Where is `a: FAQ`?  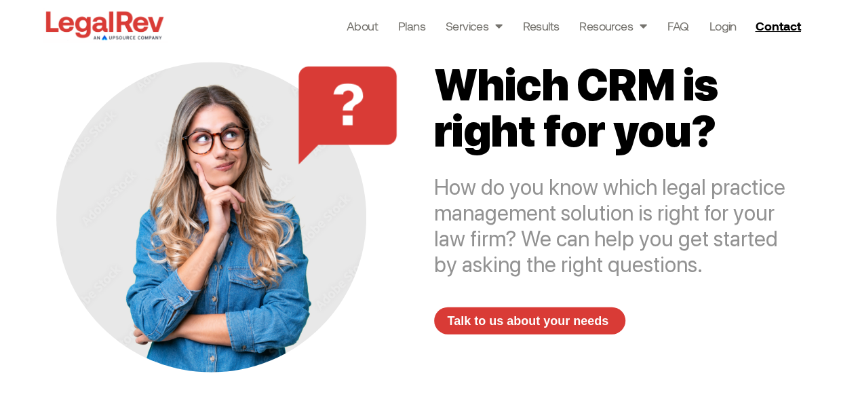 a: FAQ is located at coordinates (677, 26).